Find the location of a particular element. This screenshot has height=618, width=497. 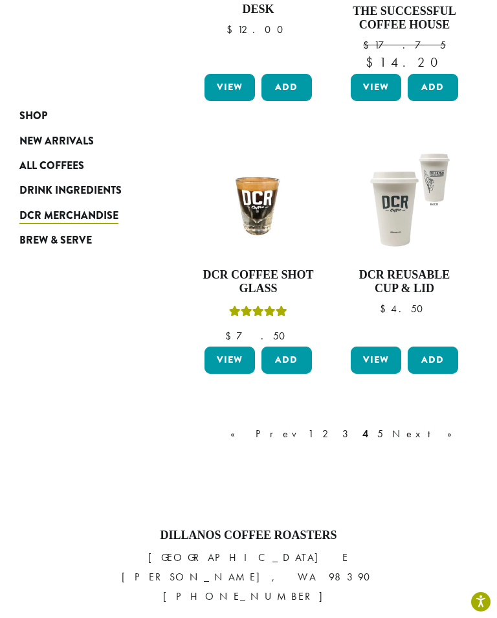

bdi: 14.20 is located at coordinates (405, 62).